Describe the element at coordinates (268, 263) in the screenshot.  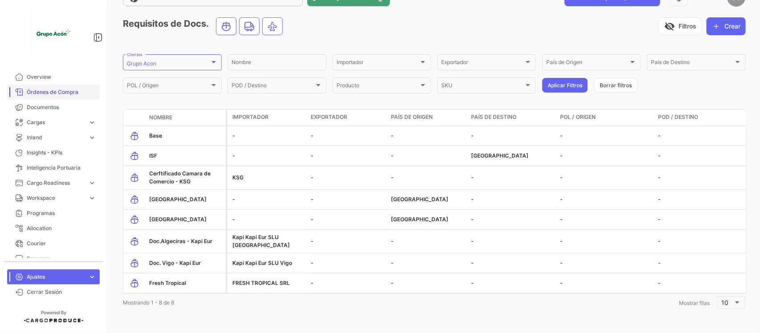
I see `div: Kapi Kapi Eur SLU Vigo` at that location.